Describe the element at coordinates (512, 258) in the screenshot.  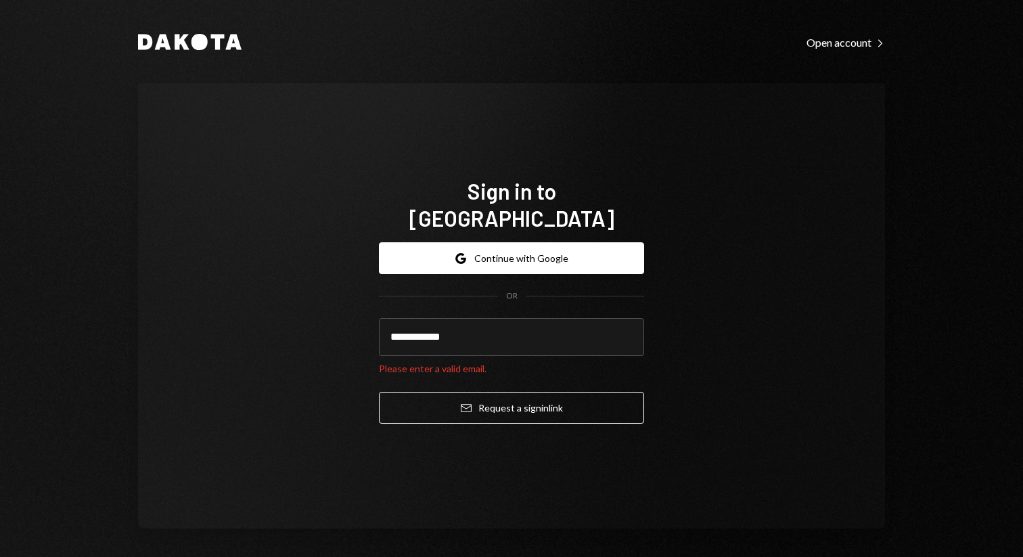
I see `button: Continue with Google` at that location.